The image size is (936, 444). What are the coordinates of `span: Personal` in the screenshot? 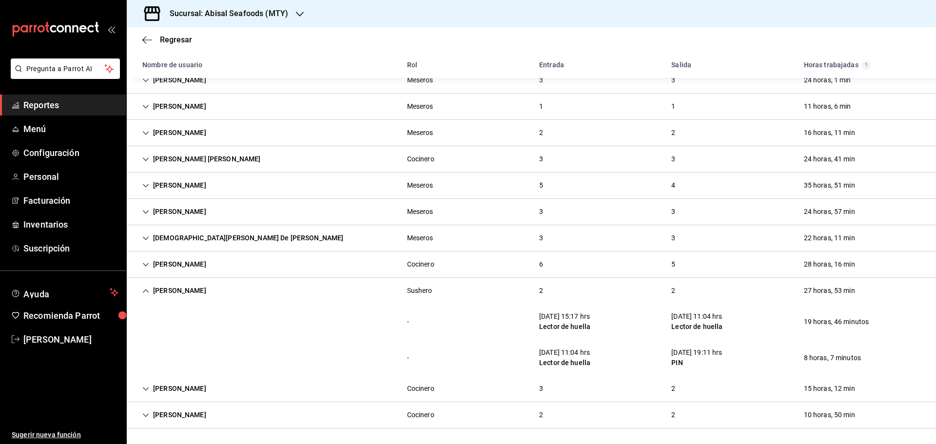 It's located at (71, 176).